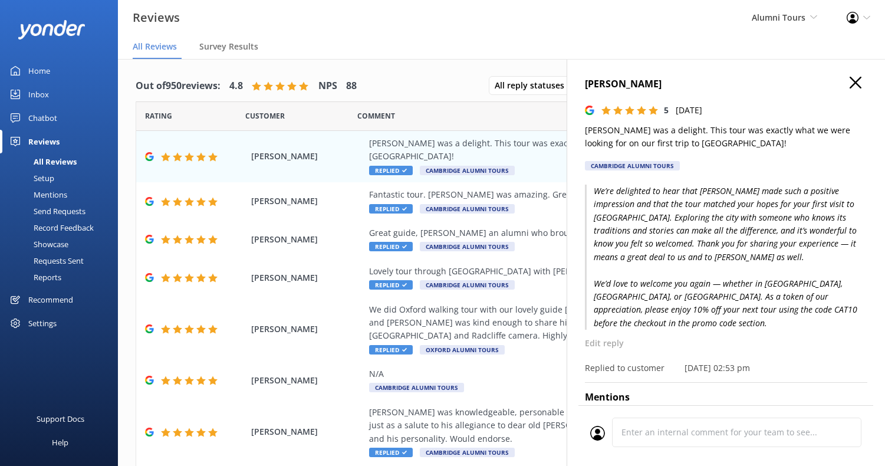 This screenshot has height=466, width=885. Describe the element at coordinates (60, 442) in the screenshot. I see `div: Help` at that location.